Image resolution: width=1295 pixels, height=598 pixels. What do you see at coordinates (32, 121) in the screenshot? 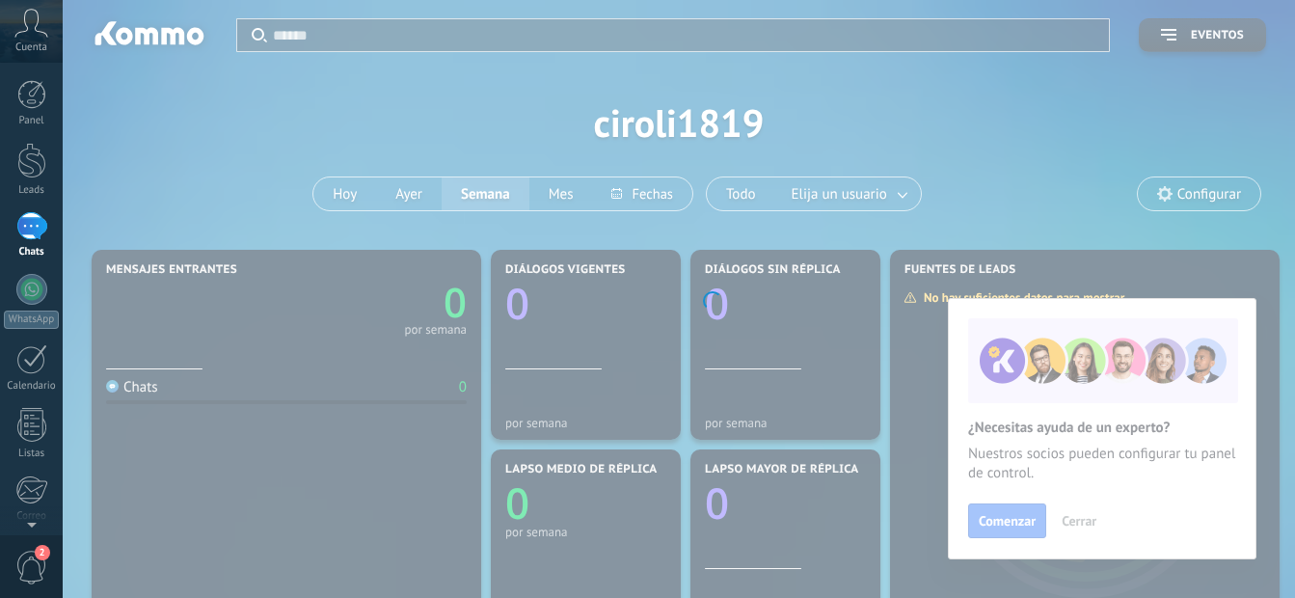
I see `div: Panel` at bounding box center [32, 121].